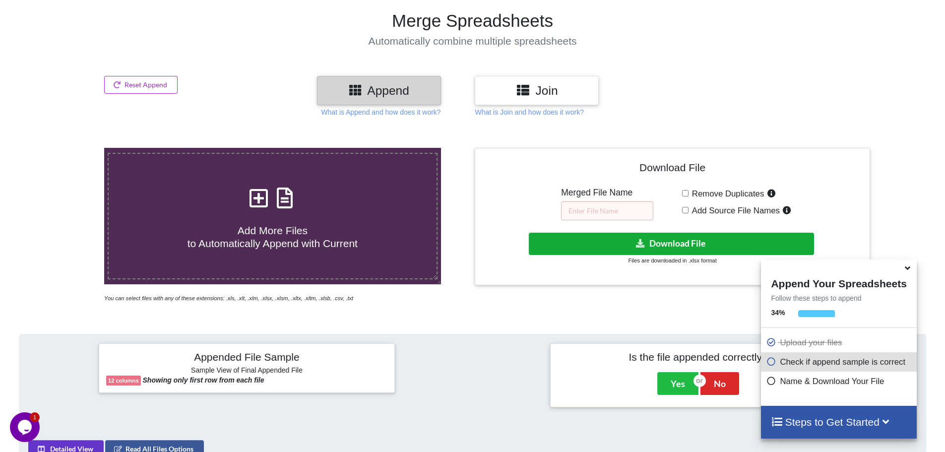 The height and width of the screenshot is (452, 945). Describe the element at coordinates (778, 313) in the screenshot. I see `b: 34 %` at that location.